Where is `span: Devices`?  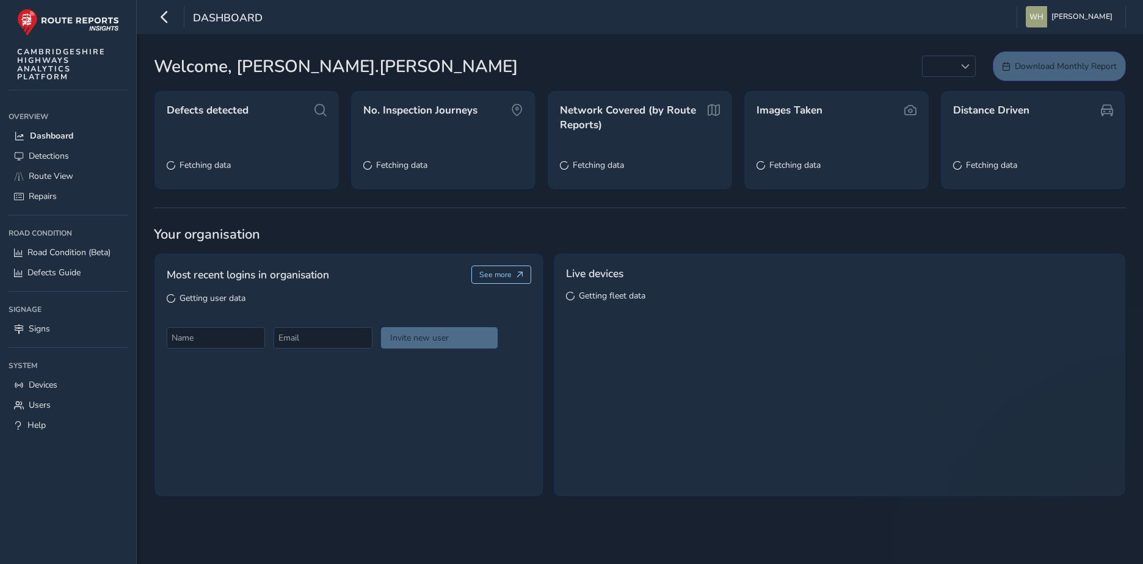
span: Devices is located at coordinates (43, 385).